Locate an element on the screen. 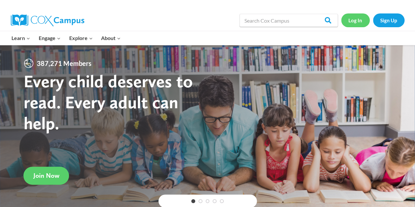  button: Child menu of Explore is located at coordinates (81, 38).